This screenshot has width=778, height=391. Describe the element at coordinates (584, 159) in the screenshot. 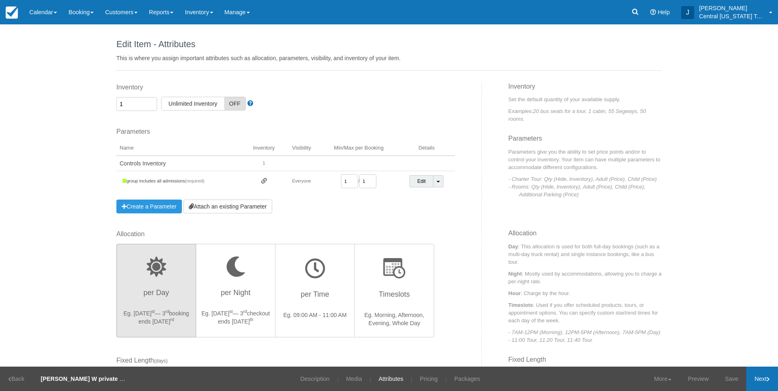

I see `p: Parameters give you the ability to set price points and/or to control your inventory. Your item c...` at that location.